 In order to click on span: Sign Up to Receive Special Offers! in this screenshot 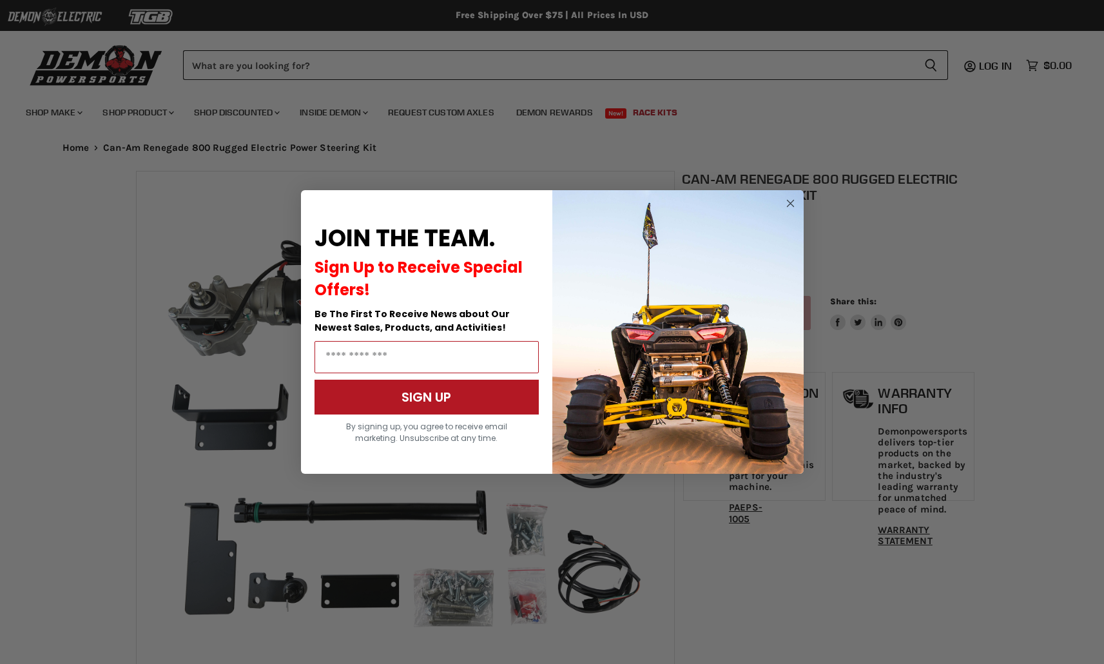, I will do `click(418, 278)`.